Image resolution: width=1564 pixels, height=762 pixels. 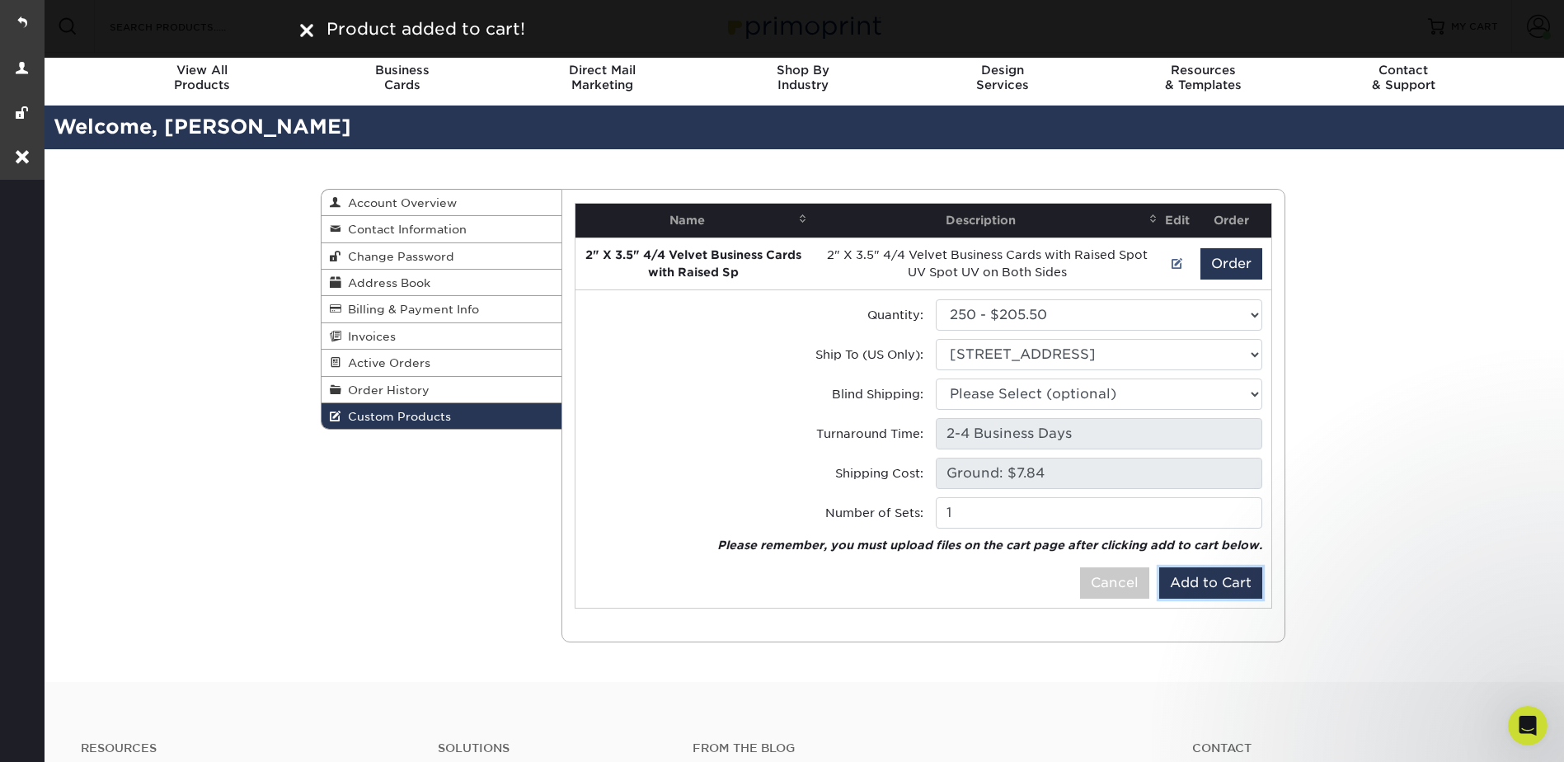 What do you see at coordinates (1003, 70) in the screenshot?
I see `span: Design` at bounding box center [1003, 70].